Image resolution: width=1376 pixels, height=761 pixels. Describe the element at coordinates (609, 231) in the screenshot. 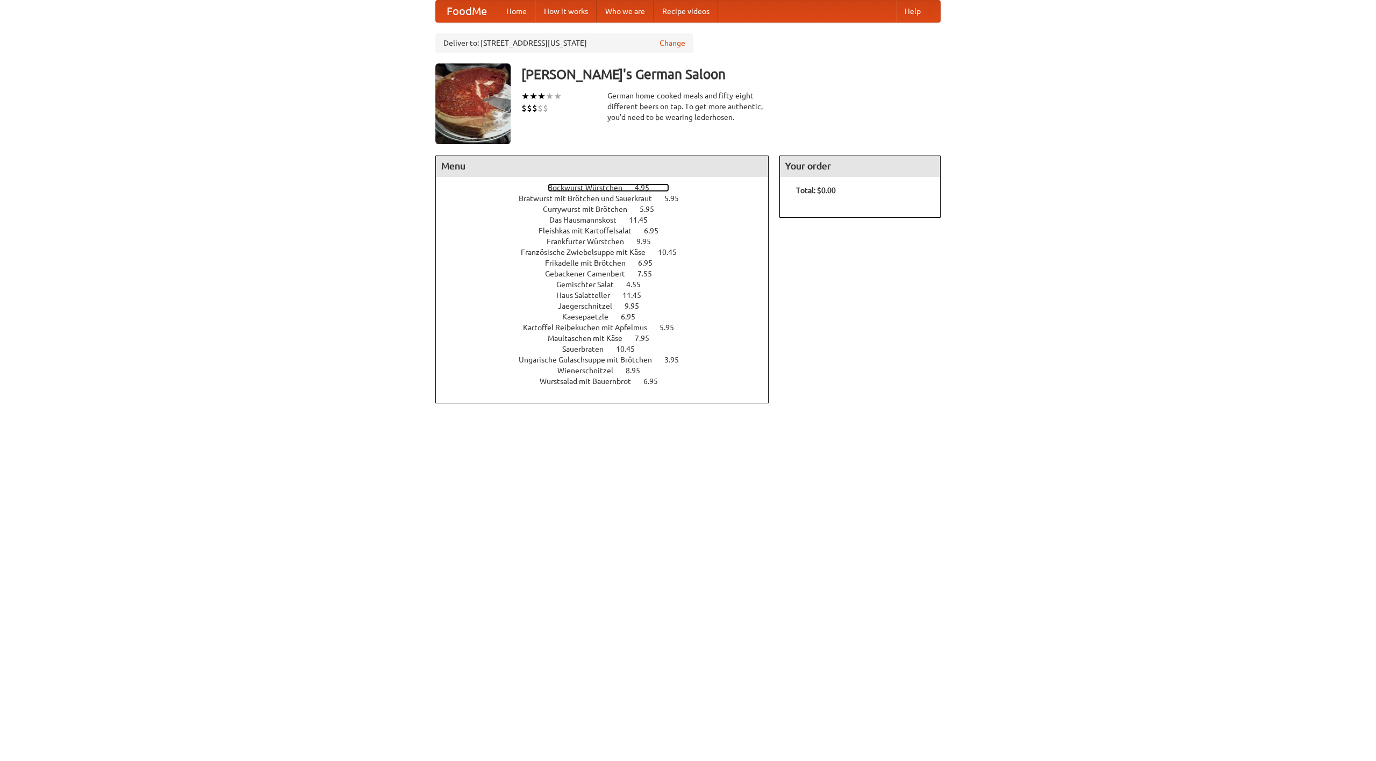

I see `a: Fleishkas mit Kartoffelsalat 6.95` at that location.